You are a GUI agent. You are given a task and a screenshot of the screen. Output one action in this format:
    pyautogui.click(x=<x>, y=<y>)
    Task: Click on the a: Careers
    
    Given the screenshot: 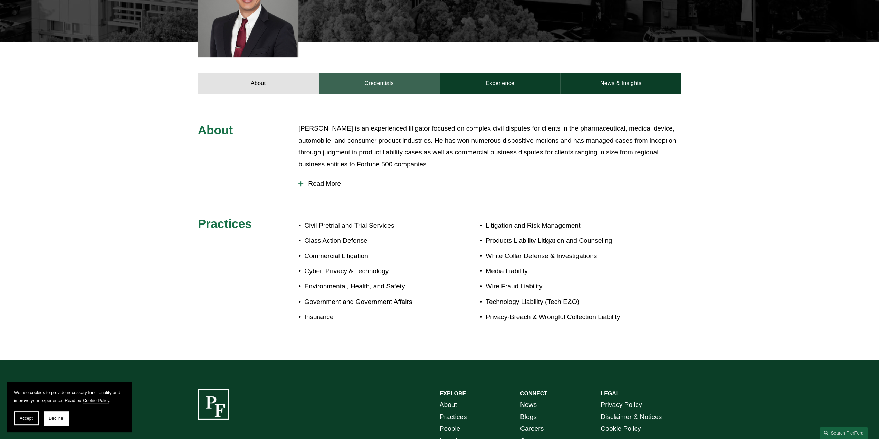 What is the action you would take?
    pyautogui.click(x=532, y=429)
    